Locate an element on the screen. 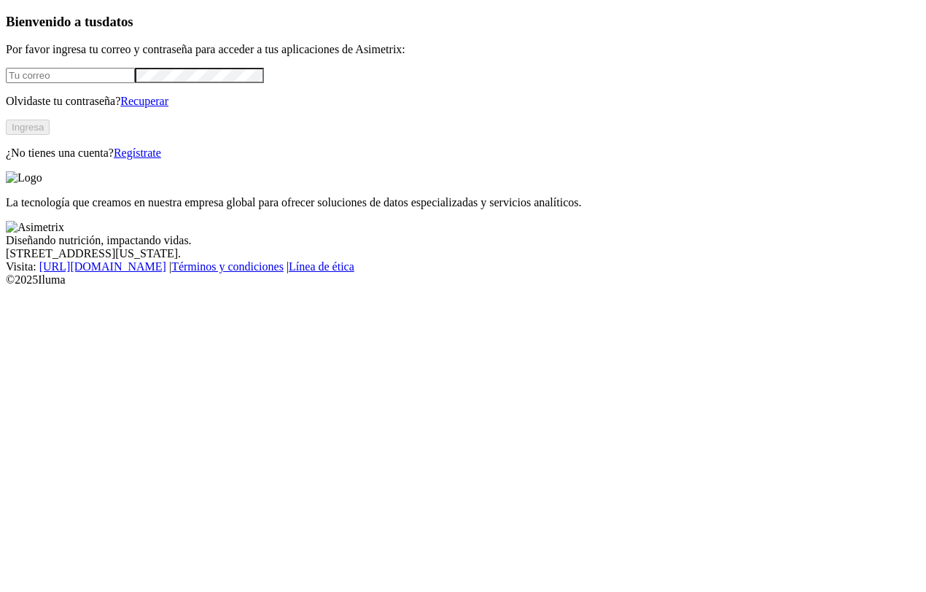  button: Ingresa is located at coordinates (28, 127).